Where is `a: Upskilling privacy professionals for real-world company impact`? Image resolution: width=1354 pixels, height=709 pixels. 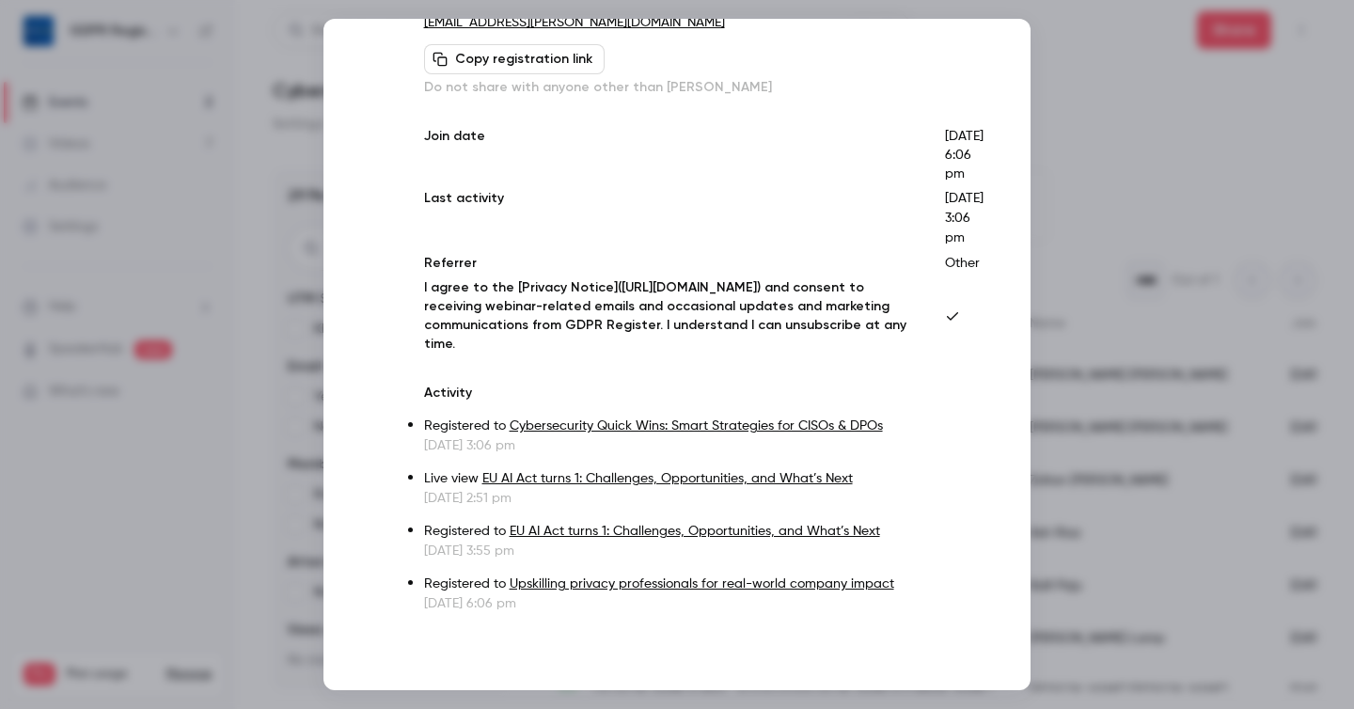 a: Upskilling privacy professionals for real-world company impact is located at coordinates (701, 584).